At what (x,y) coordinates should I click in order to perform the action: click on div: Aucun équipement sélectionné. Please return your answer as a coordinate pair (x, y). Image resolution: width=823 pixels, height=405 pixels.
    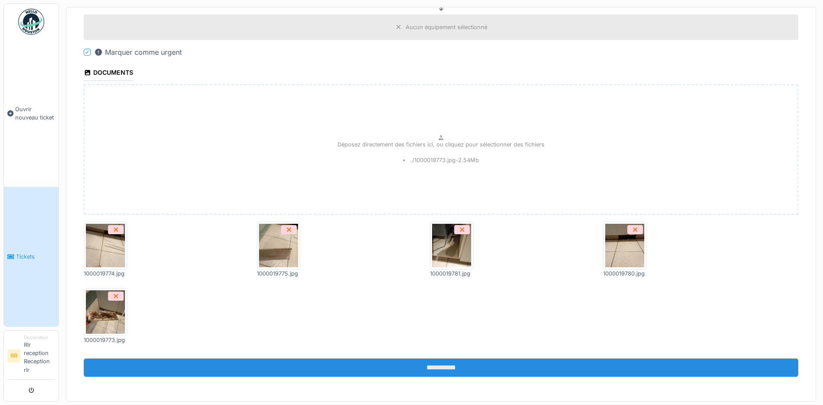
    Looking at the image, I should click on (447, 27).